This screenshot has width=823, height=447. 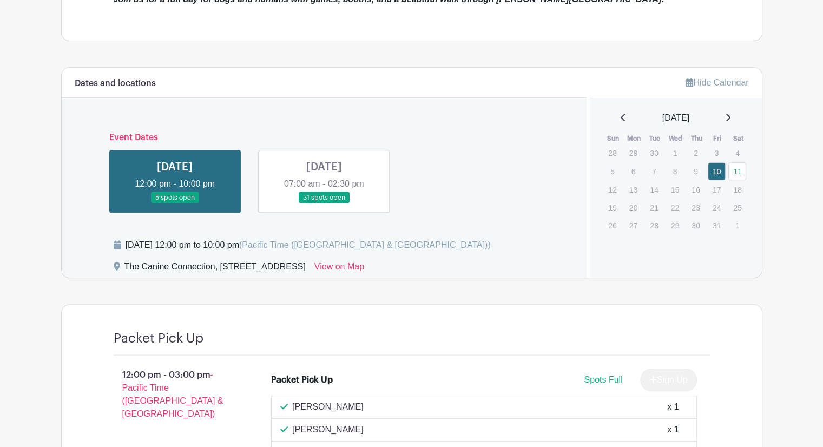 I want to click on p: 15, so click(x=674, y=189).